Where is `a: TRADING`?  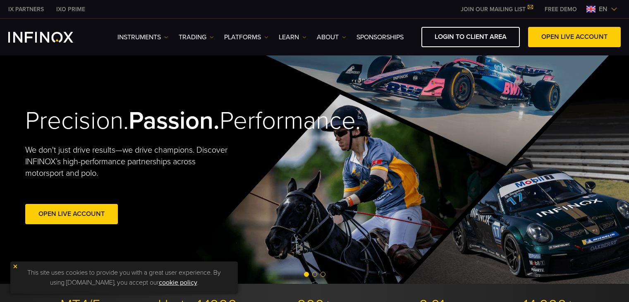
a: TRADING is located at coordinates (196, 37).